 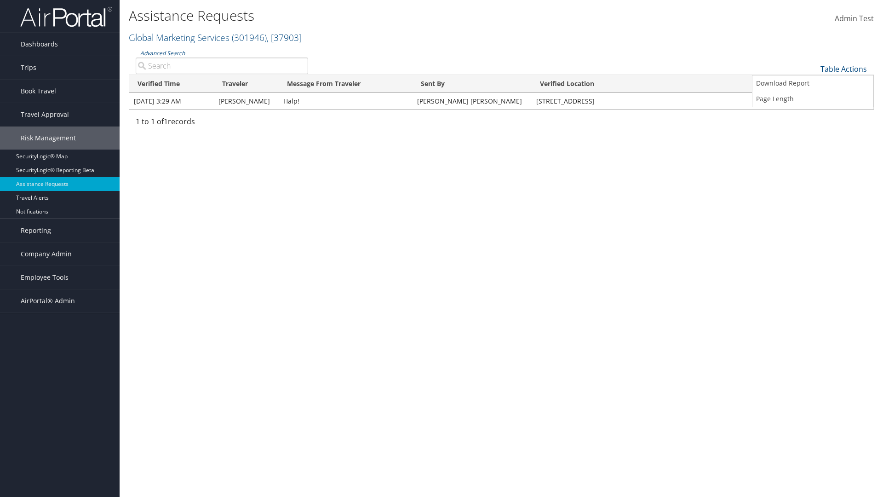 What do you see at coordinates (48, 301) in the screenshot?
I see `span: AirPortal® Admin` at bounding box center [48, 301].